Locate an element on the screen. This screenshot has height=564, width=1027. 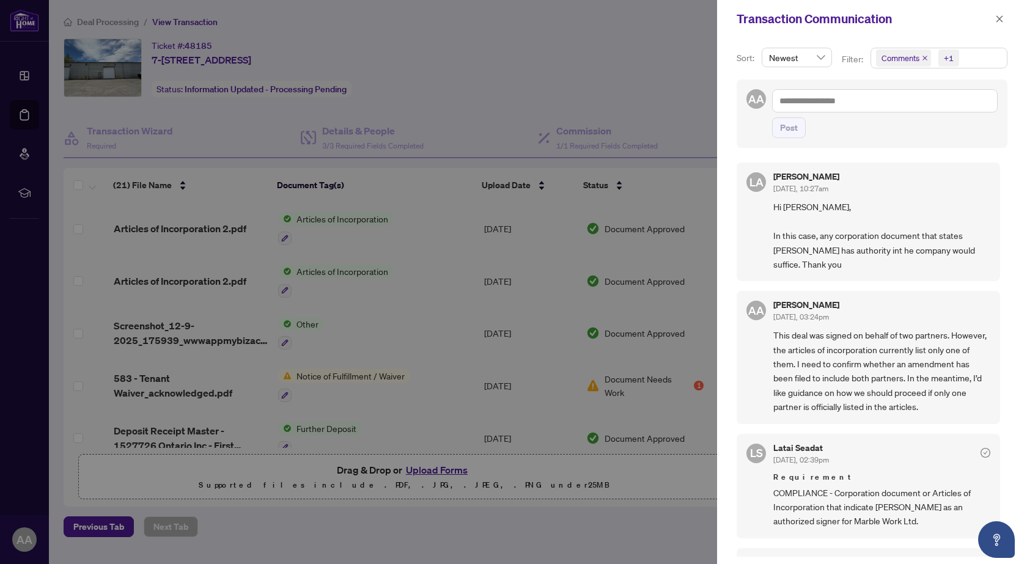
button: Open asap is located at coordinates (997, 540).